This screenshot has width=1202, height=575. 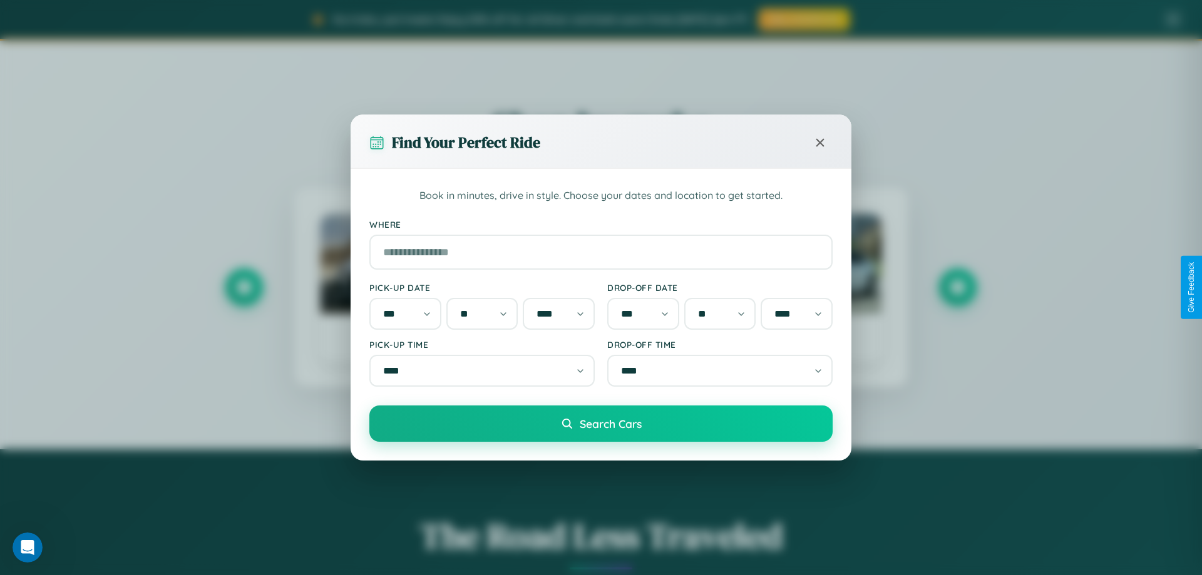 I want to click on label: Where, so click(x=601, y=224).